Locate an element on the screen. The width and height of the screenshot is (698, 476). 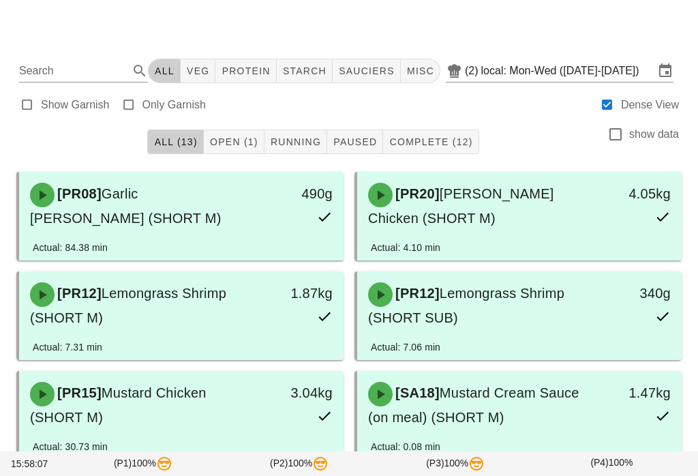
span: Lemongrass Shrimp (SHORT M) is located at coordinates (128, 305).